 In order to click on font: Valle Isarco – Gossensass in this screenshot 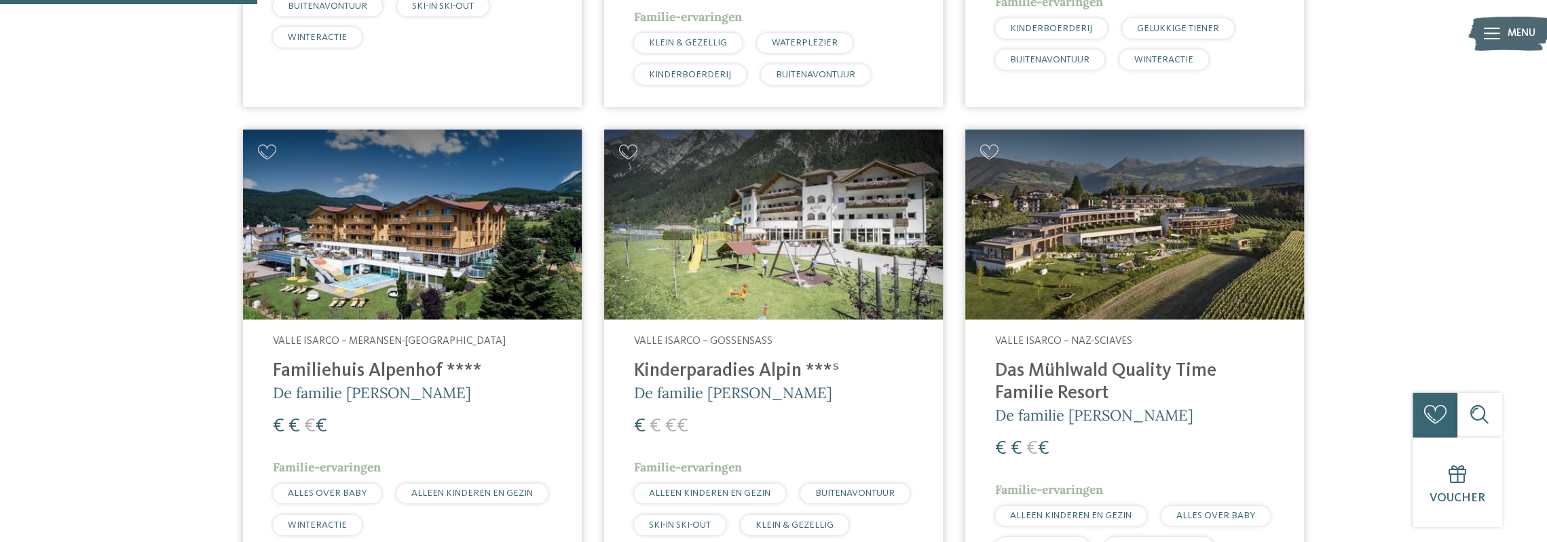, I will do `click(703, 341)`.